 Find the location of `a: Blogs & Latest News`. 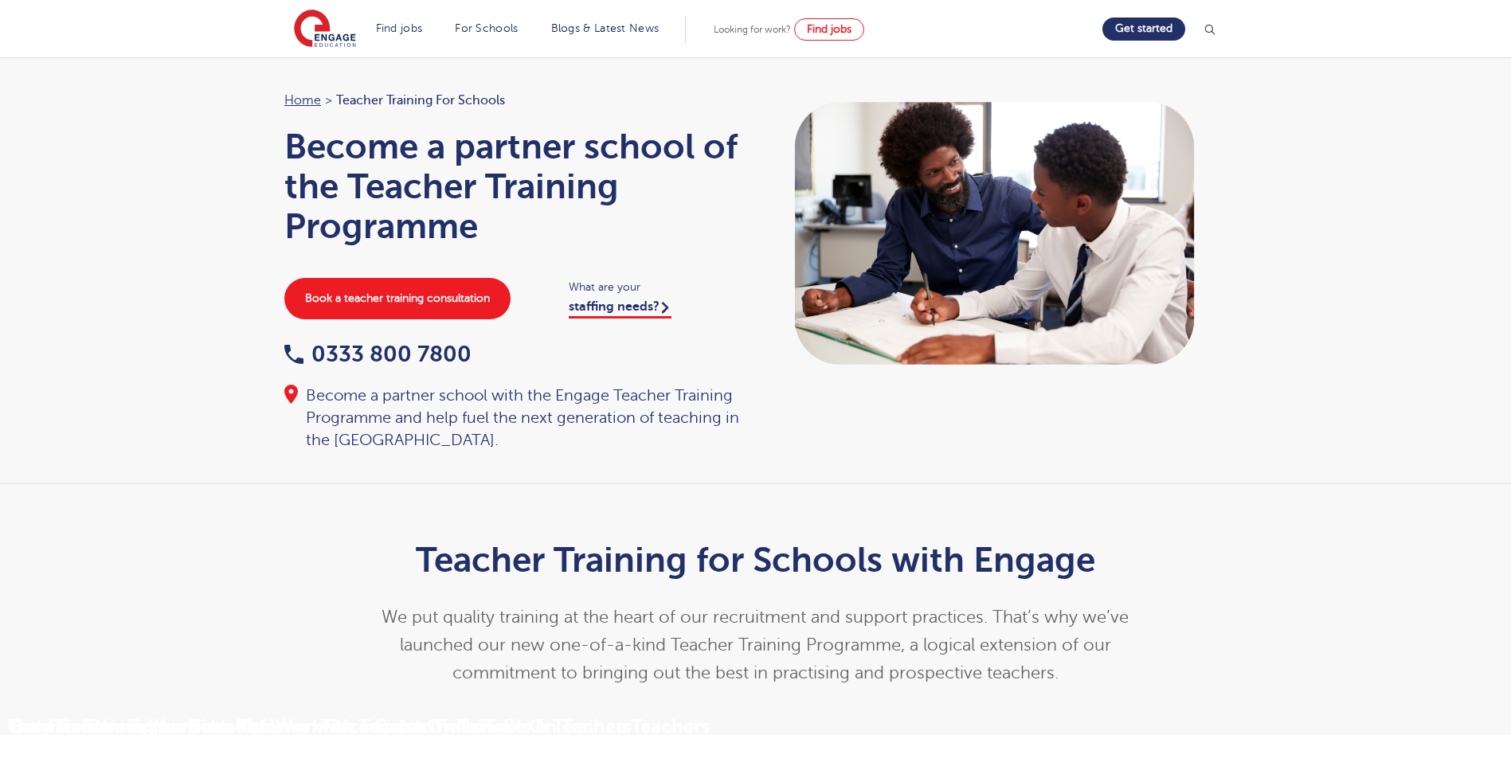

a: Blogs & Latest News is located at coordinates (605, 28).